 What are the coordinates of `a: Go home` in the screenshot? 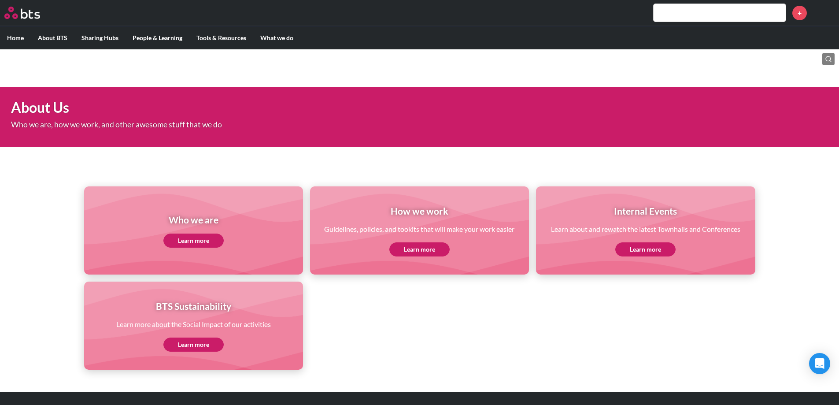 It's located at (30, 13).